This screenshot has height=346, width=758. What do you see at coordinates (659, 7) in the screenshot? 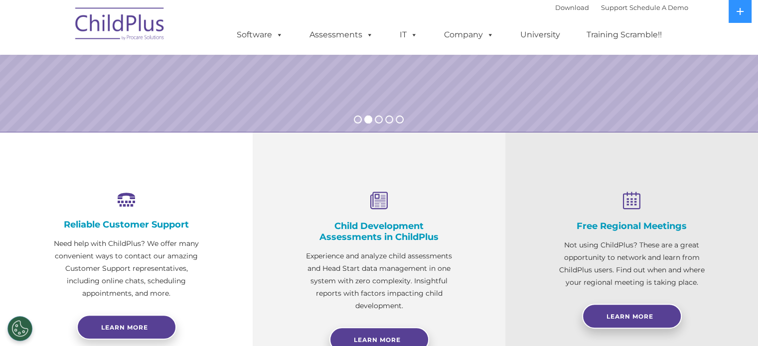
I see `a: Schedule A Demo` at bounding box center [659, 7].